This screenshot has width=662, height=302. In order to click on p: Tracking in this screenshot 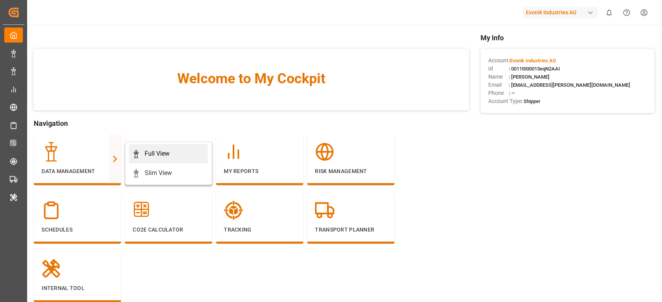, I will do `click(259, 230)`.